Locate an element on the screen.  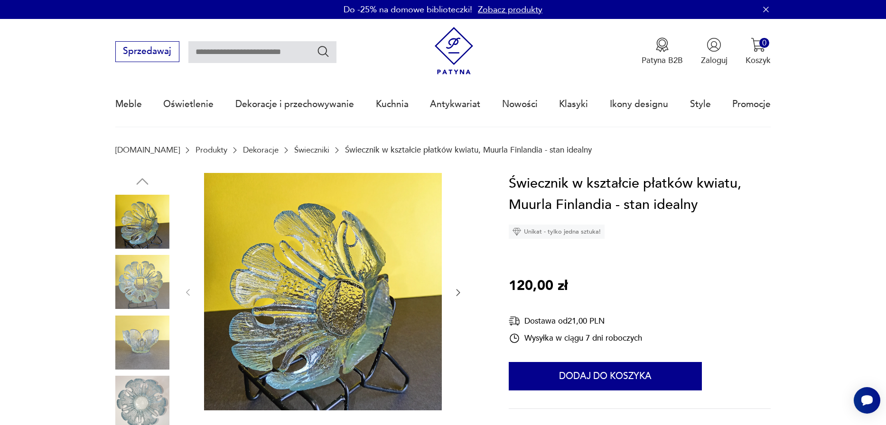
a: Dekoracje i przechowywanie is located at coordinates (295, 104).